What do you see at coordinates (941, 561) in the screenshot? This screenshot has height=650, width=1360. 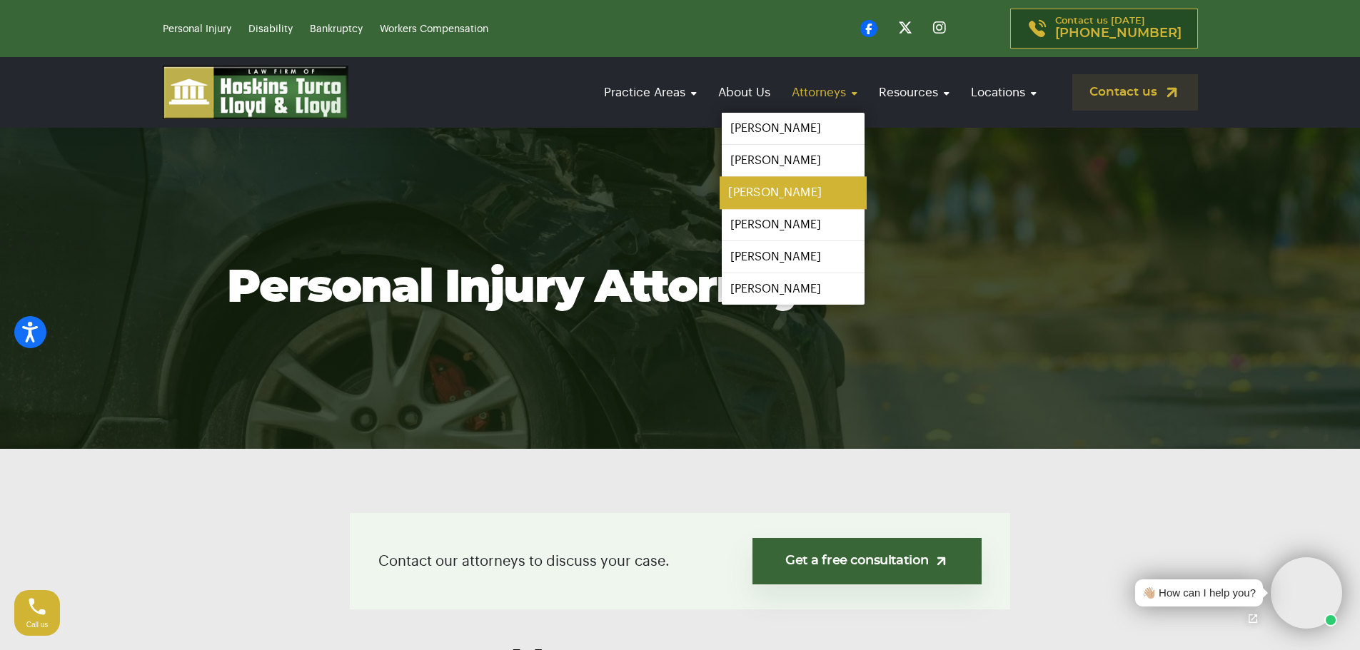 I see `img: arrow-up-right-light.svg` at bounding box center [941, 561].